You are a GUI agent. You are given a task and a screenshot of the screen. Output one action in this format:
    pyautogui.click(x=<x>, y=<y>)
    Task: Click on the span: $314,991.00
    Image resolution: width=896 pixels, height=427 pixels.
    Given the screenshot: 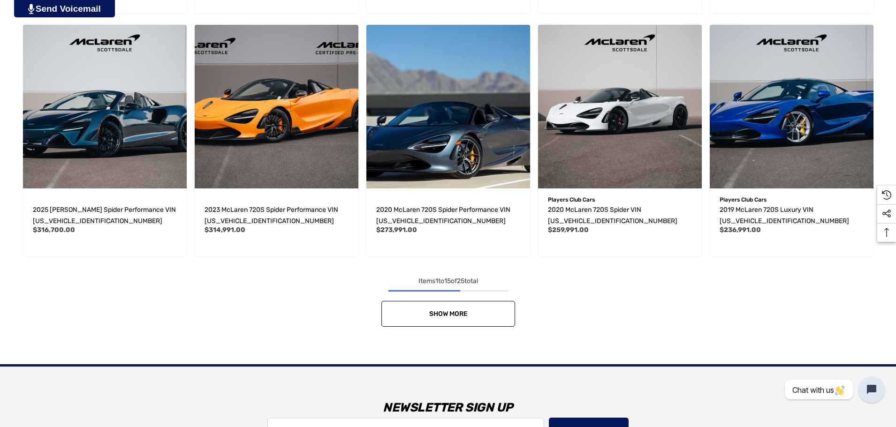 What is the action you would take?
    pyautogui.click(x=225, y=230)
    